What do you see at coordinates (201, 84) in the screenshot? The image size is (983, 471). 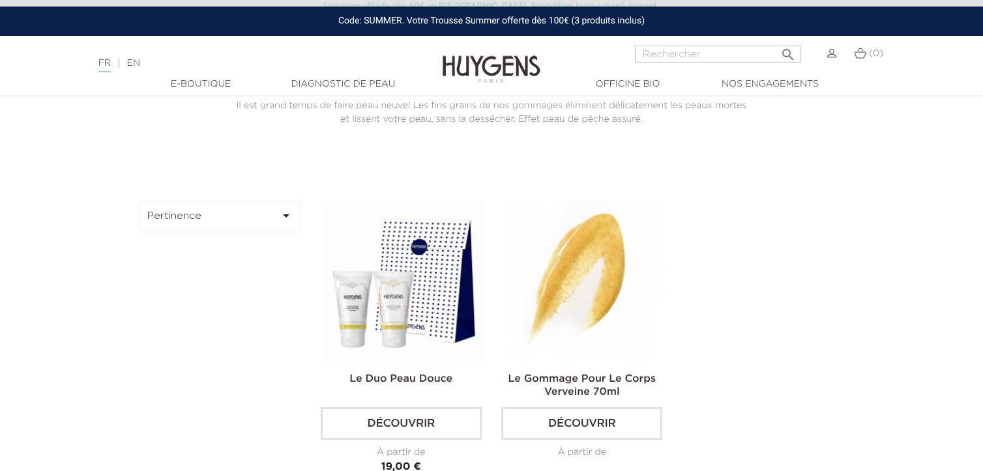 I see `a: E-Boutique` at bounding box center [201, 84].